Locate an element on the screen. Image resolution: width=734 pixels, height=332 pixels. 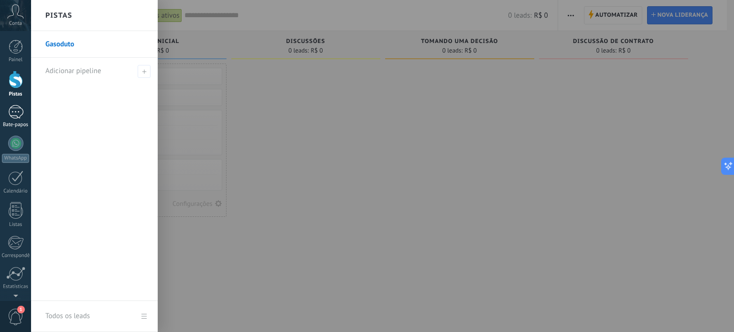
font: Painel is located at coordinates (15, 60).